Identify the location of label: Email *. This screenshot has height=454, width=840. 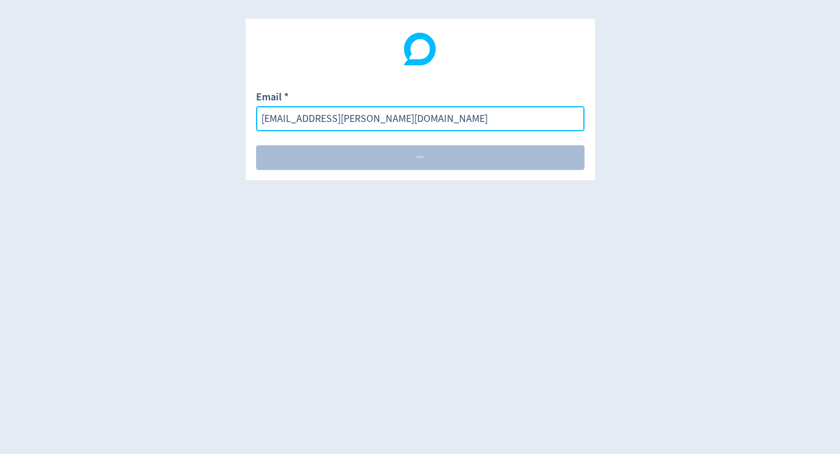
(272, 98).